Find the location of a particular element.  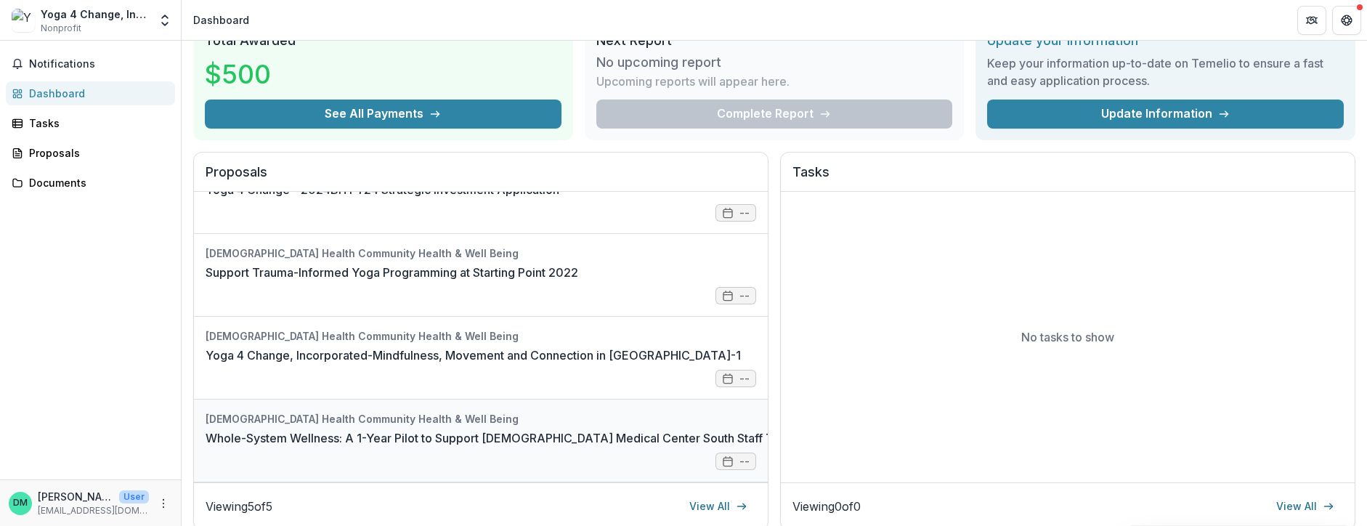

h3: $500 is located at coordinates (259, 74).